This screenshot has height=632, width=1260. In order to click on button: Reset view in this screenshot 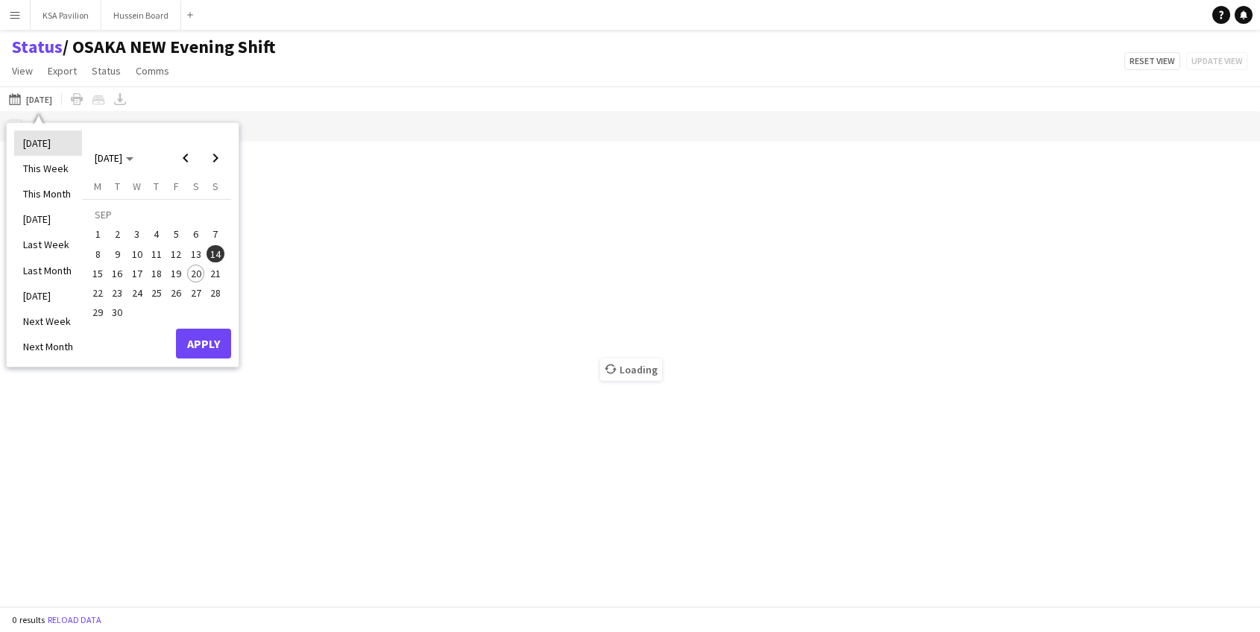, I will do `click(1152, 61)`.